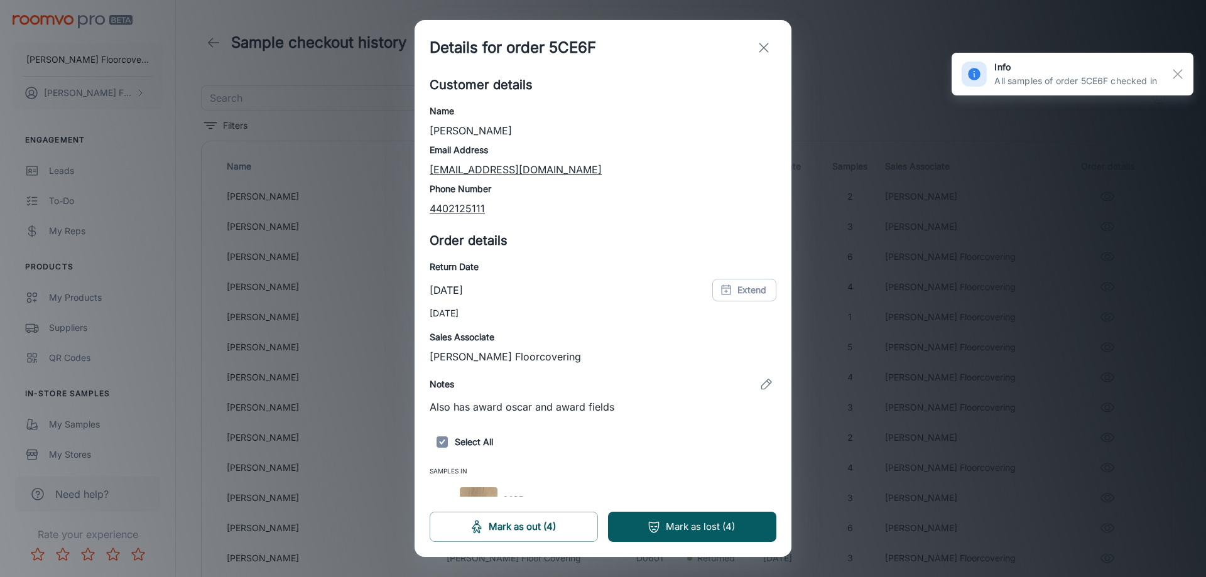 The height and width of the screenshot is (577, 1206). Describe the element at coordinates (764, 48) in the screenshot. I see `button: exit` at that location.